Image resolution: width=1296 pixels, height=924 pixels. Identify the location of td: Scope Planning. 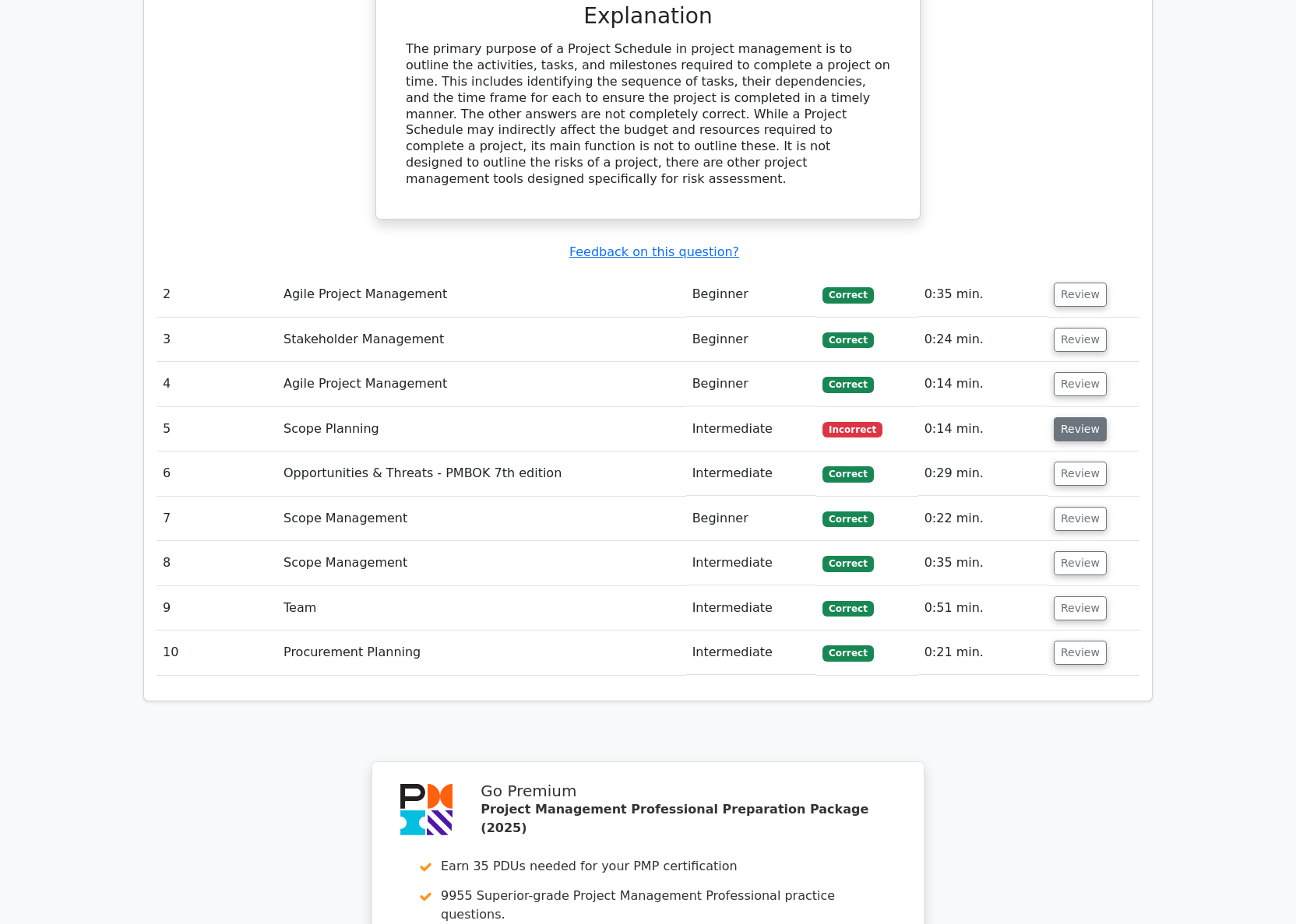
(481, 429).